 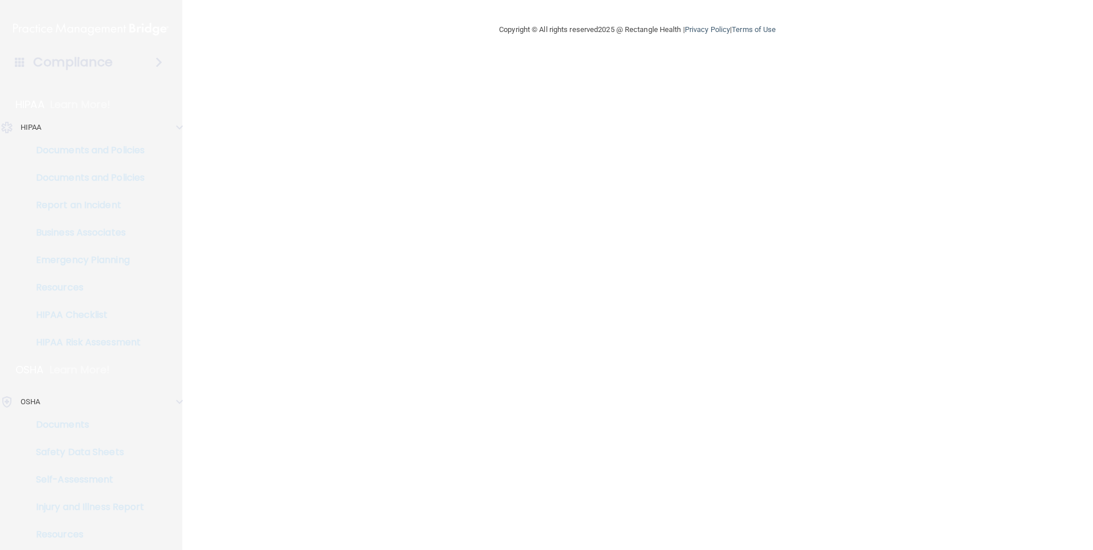 What do you see at coordinates (85, 233) in the screenshot?
I see `p: Business Associates` at bounding box center [85, 233].